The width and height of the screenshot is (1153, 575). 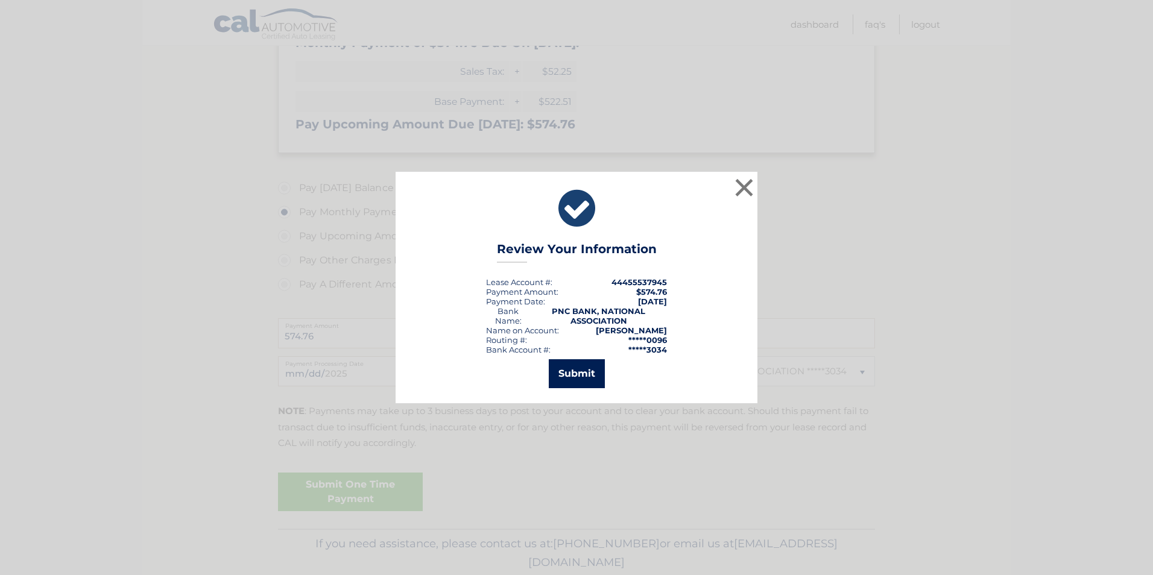 What do you see at coordinates (576, 252) in the screenshot?
I see `h3: Review Your Information` at bounding box center [576, 252].